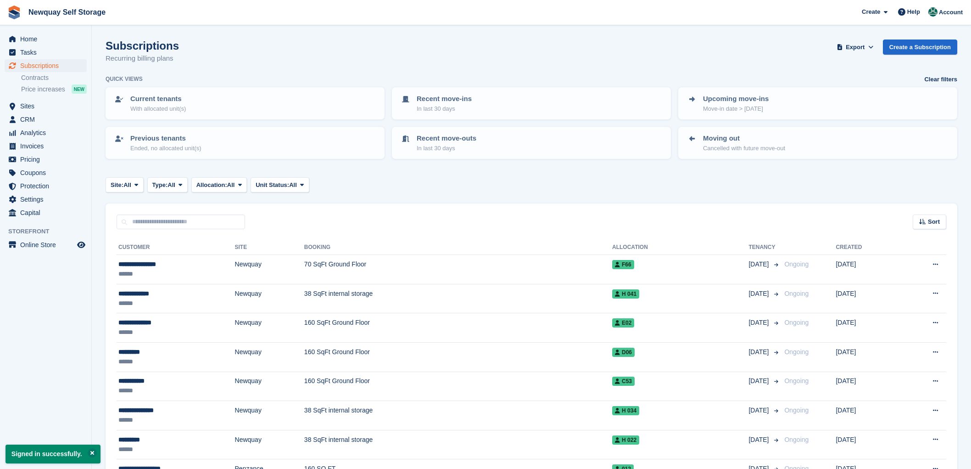 This screenshot has width=971, height=469. I want to click on span: F66, so click(623, 264).